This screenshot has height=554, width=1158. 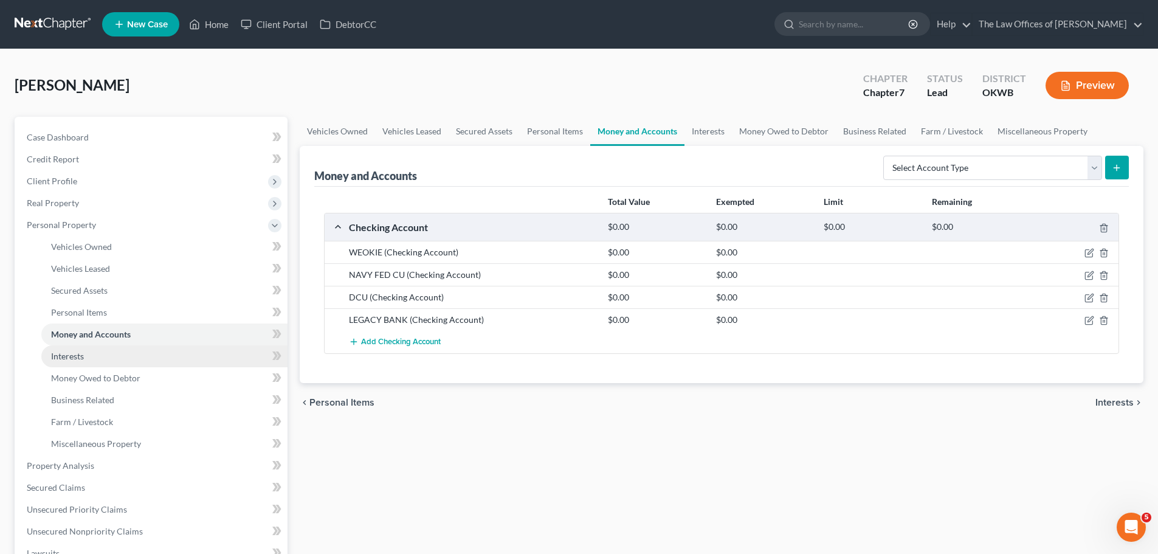 I want to click on input: Search by name..., so click(x=854, y=24).